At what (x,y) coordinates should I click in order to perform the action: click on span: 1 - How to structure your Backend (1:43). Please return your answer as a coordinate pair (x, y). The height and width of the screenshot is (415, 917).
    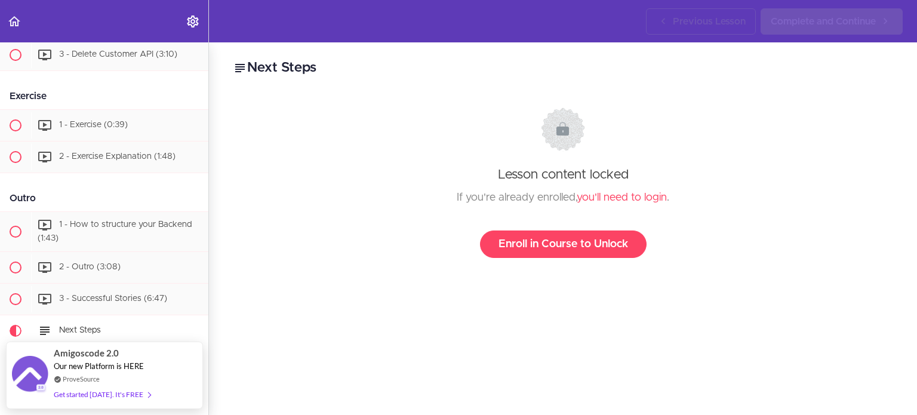
    Looking at the image, I should click on (115, 231).